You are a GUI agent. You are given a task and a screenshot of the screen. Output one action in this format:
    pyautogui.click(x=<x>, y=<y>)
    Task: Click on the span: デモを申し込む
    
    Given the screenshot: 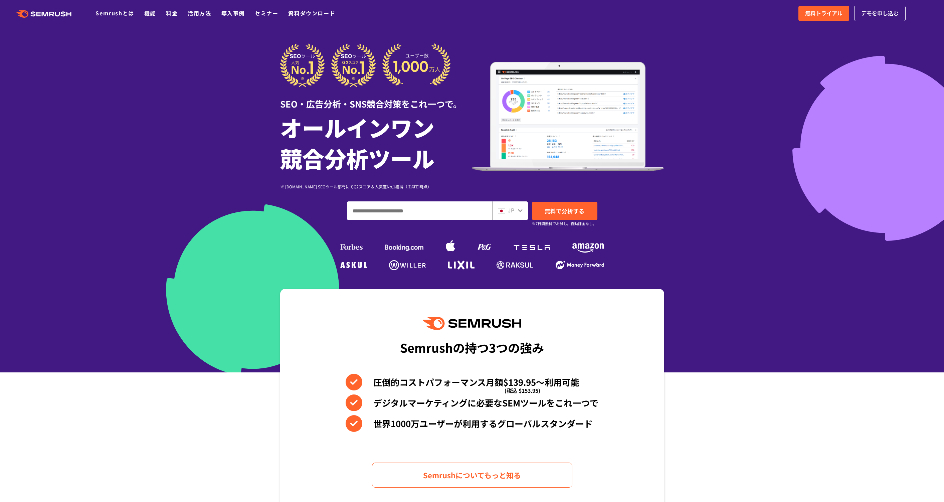 What is the action you would take?
    pyautogui.click(x=880, y=13)
    